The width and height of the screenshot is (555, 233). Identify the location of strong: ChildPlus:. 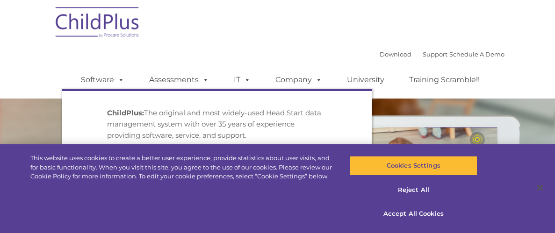
(125, 113).